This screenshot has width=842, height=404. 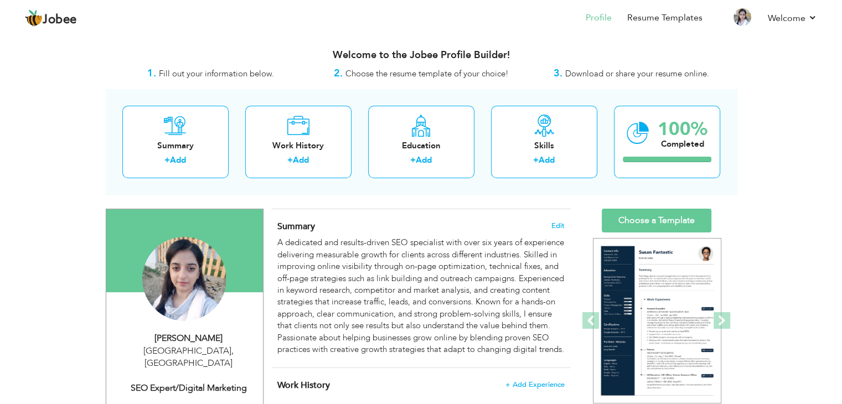 What do you see at coordinates (637, 74) in the screenshot?
I see `span: Download or share your resume online.` at bounding box center [637, 74].